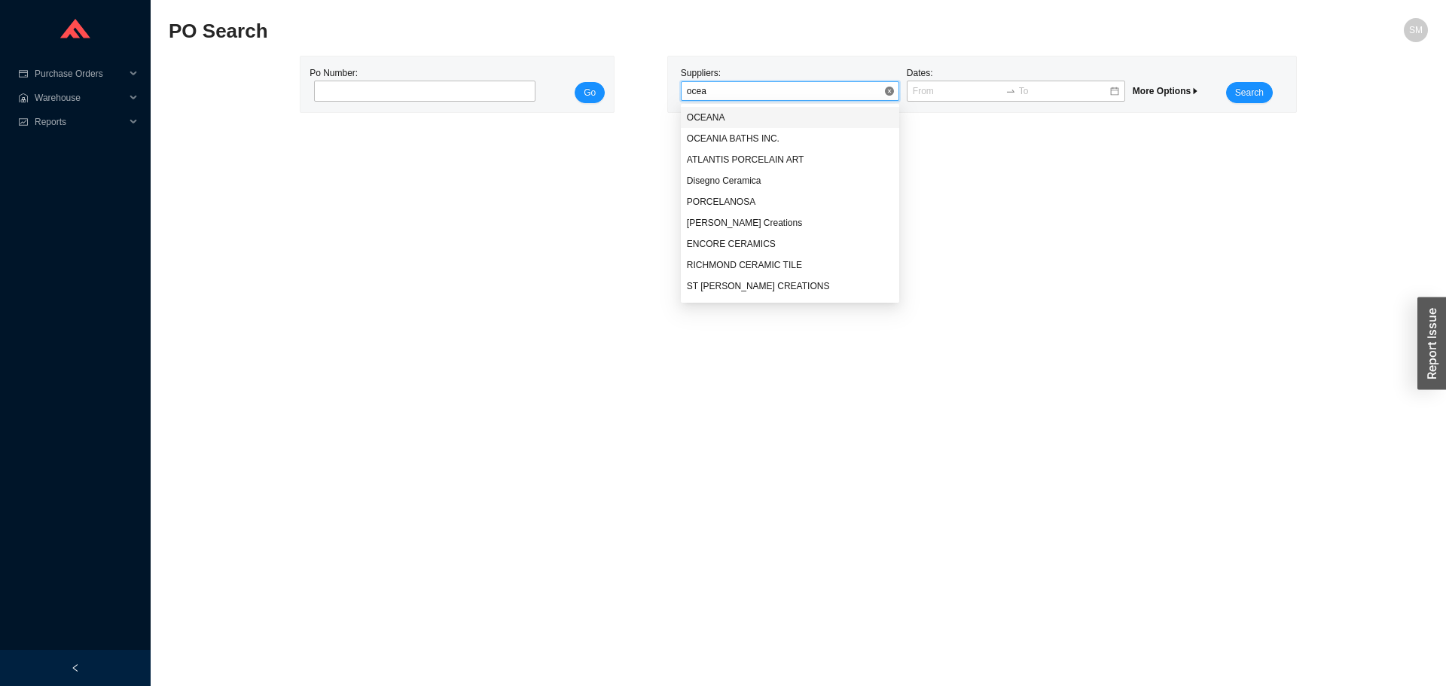  I want to click on div: Po Number:, so click(420, 84).